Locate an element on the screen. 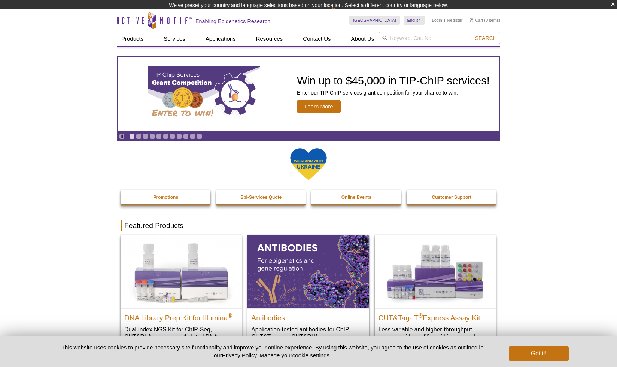  img: DNA Library Prep Kit for Illumina is located at coordinates (181, 272).